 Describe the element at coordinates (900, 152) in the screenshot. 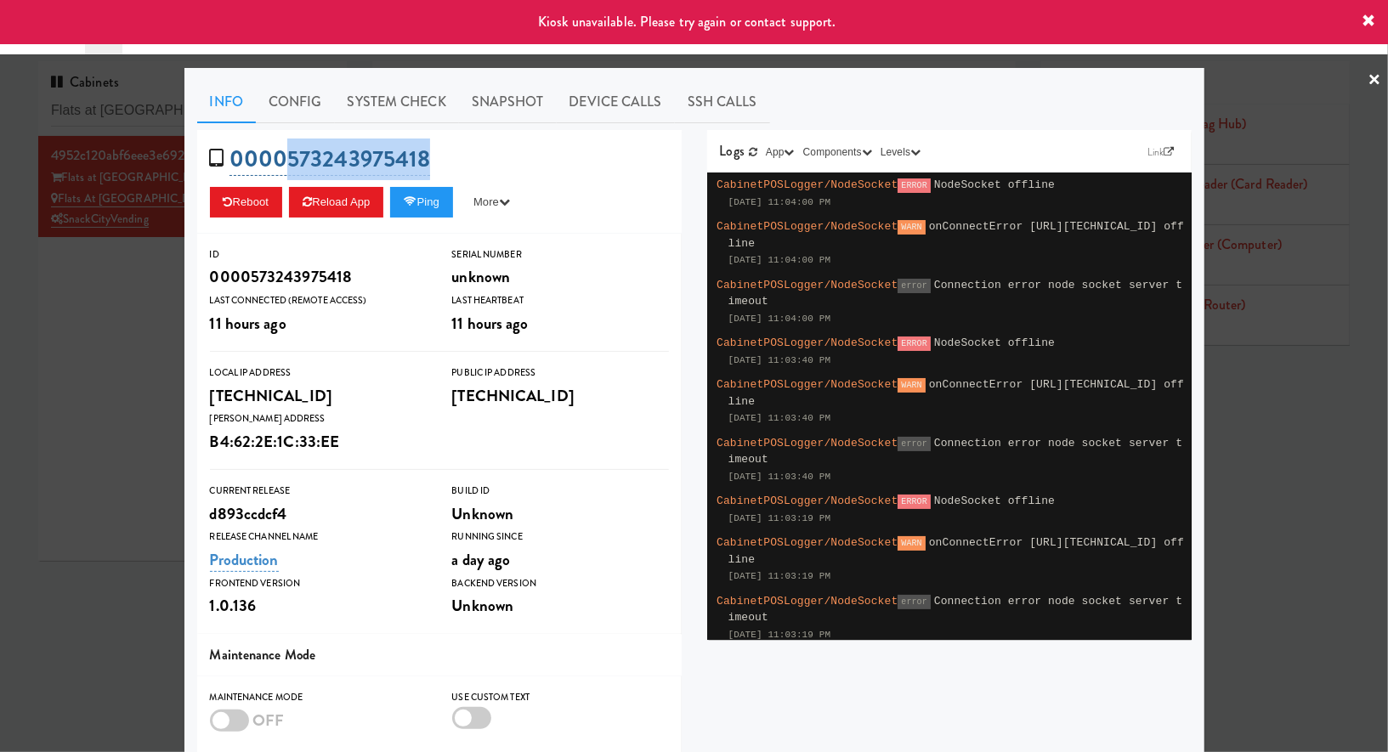

I see `button: Levels` at that location.